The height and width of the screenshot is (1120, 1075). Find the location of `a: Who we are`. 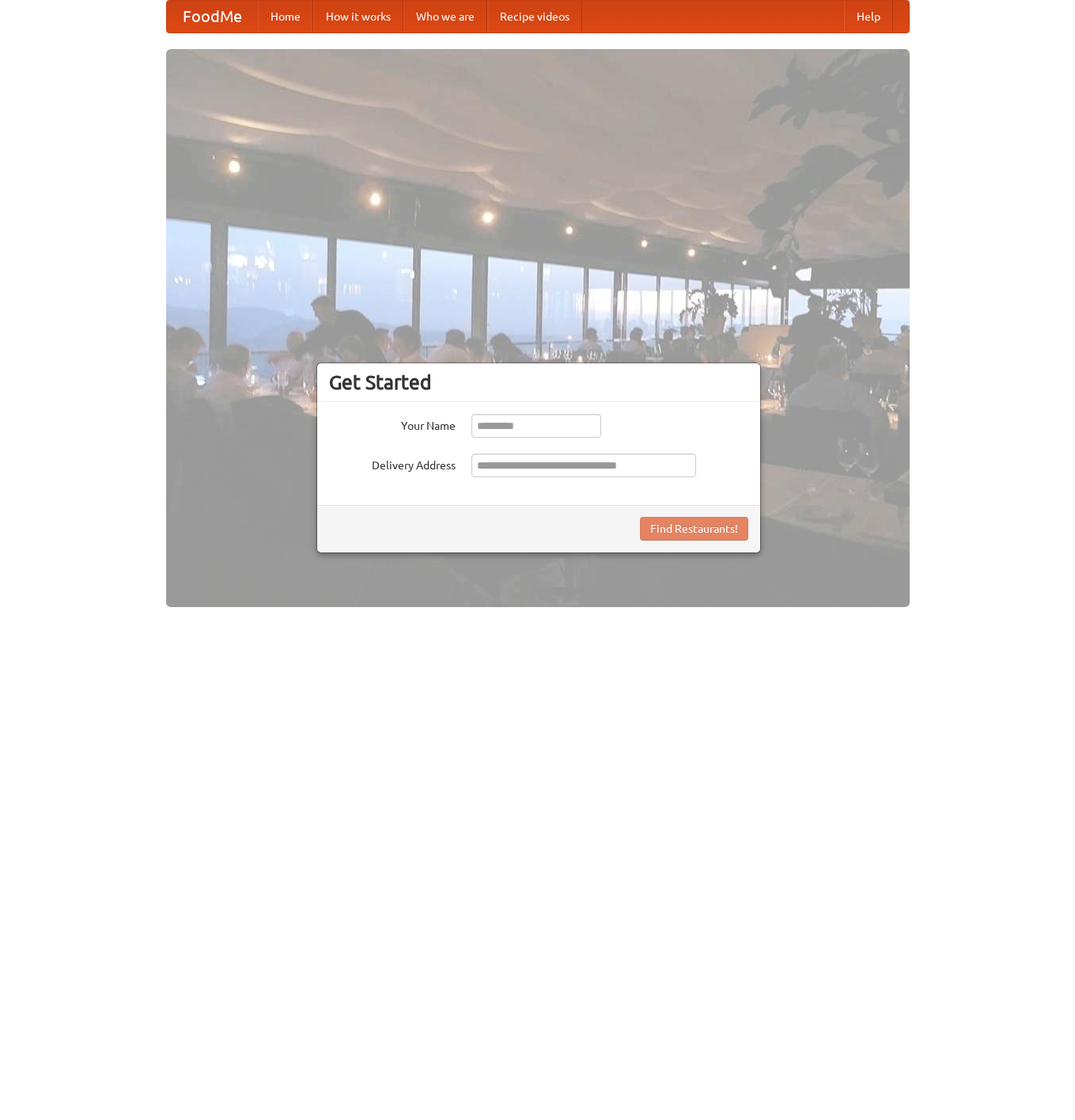

a: Who we are is located at coordinates (445, 17).